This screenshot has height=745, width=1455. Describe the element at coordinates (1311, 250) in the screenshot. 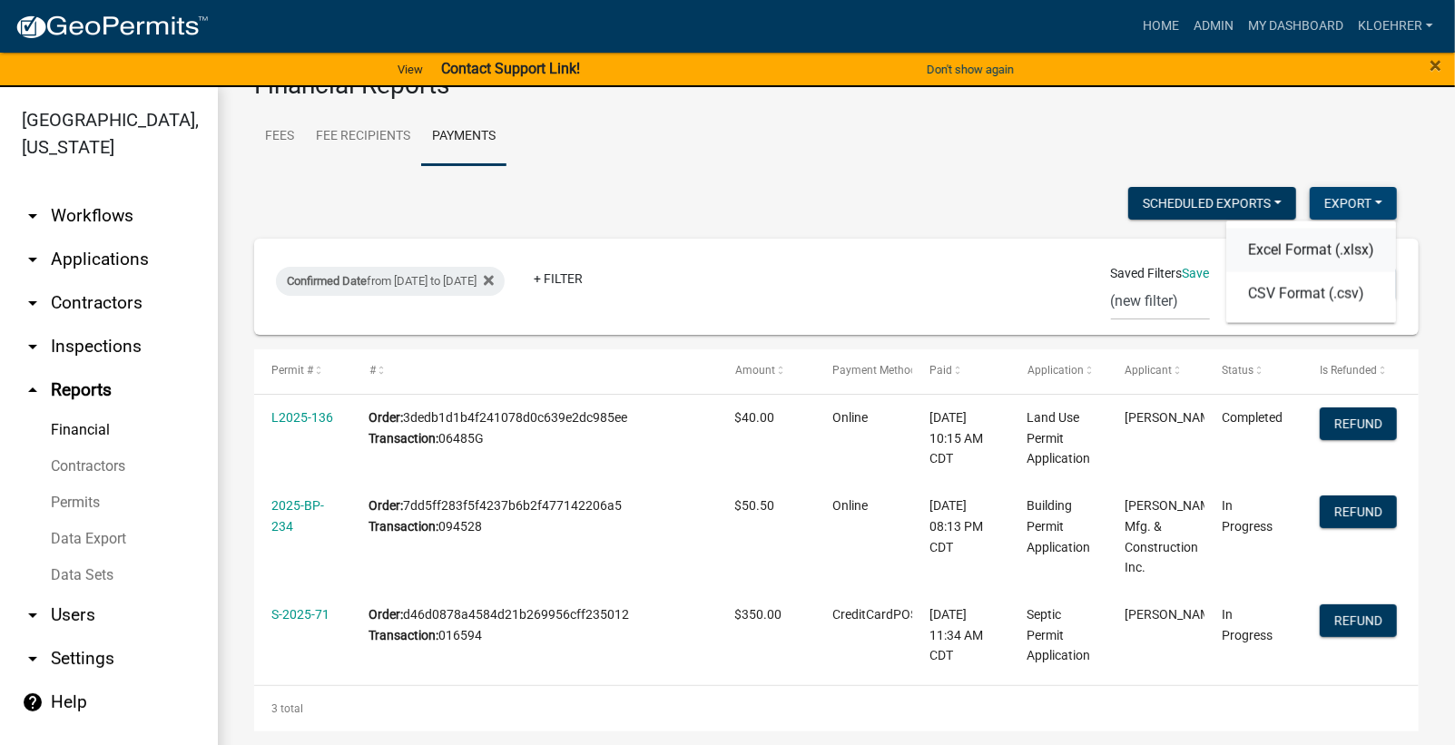

I see `button: Excel Format (.xlsx)` at that location.